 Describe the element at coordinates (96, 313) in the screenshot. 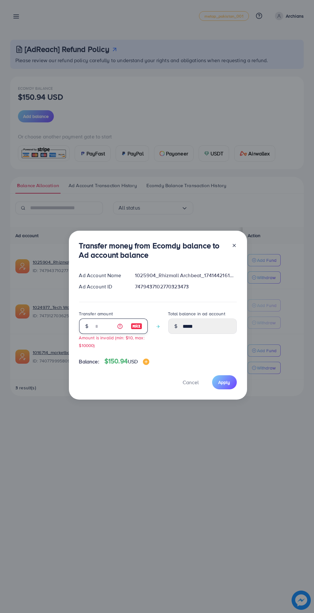

I see `label: Transfer amount` at that location.